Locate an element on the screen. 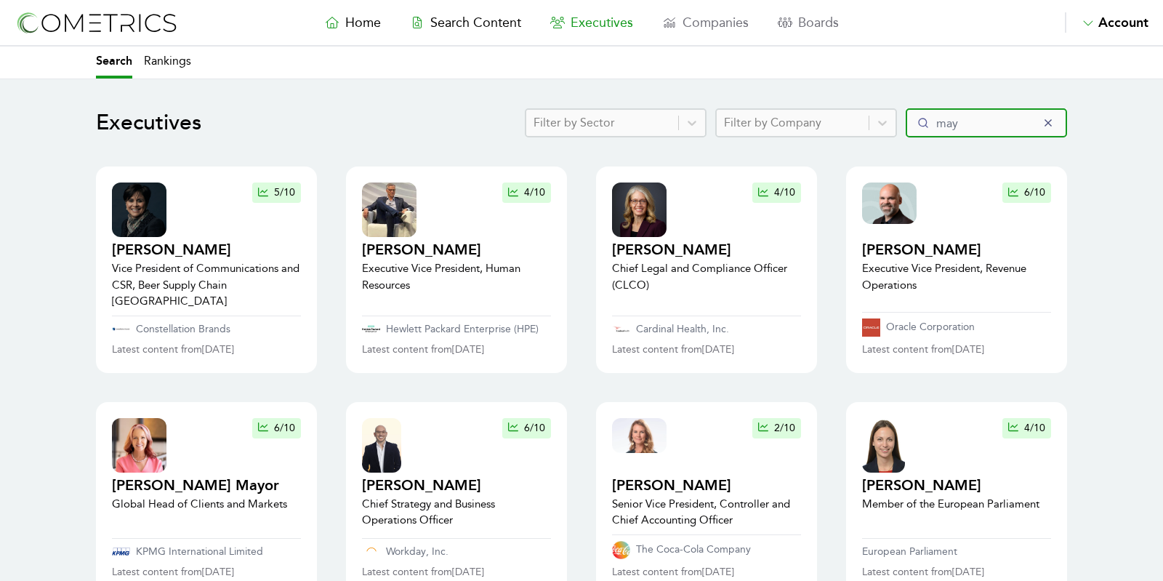  p: Chief Strategy and Business Operations Officer is located at coordinates (456, 512).